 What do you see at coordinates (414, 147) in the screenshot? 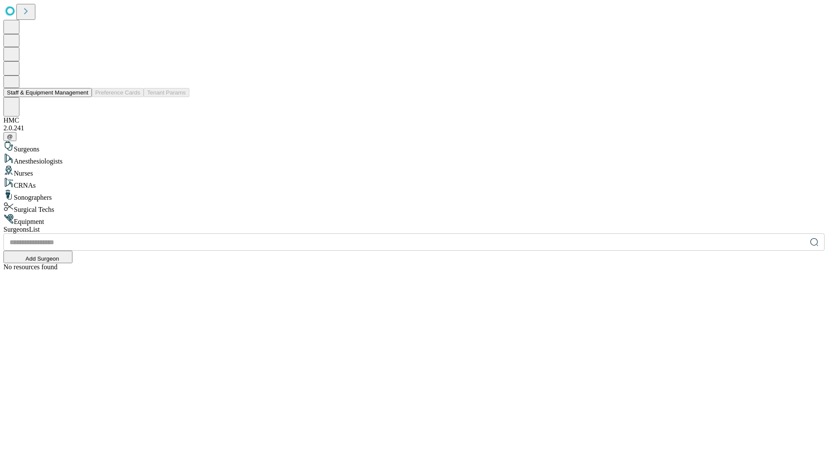
I see `div: Surgeons` at bounding box center [414, 147].